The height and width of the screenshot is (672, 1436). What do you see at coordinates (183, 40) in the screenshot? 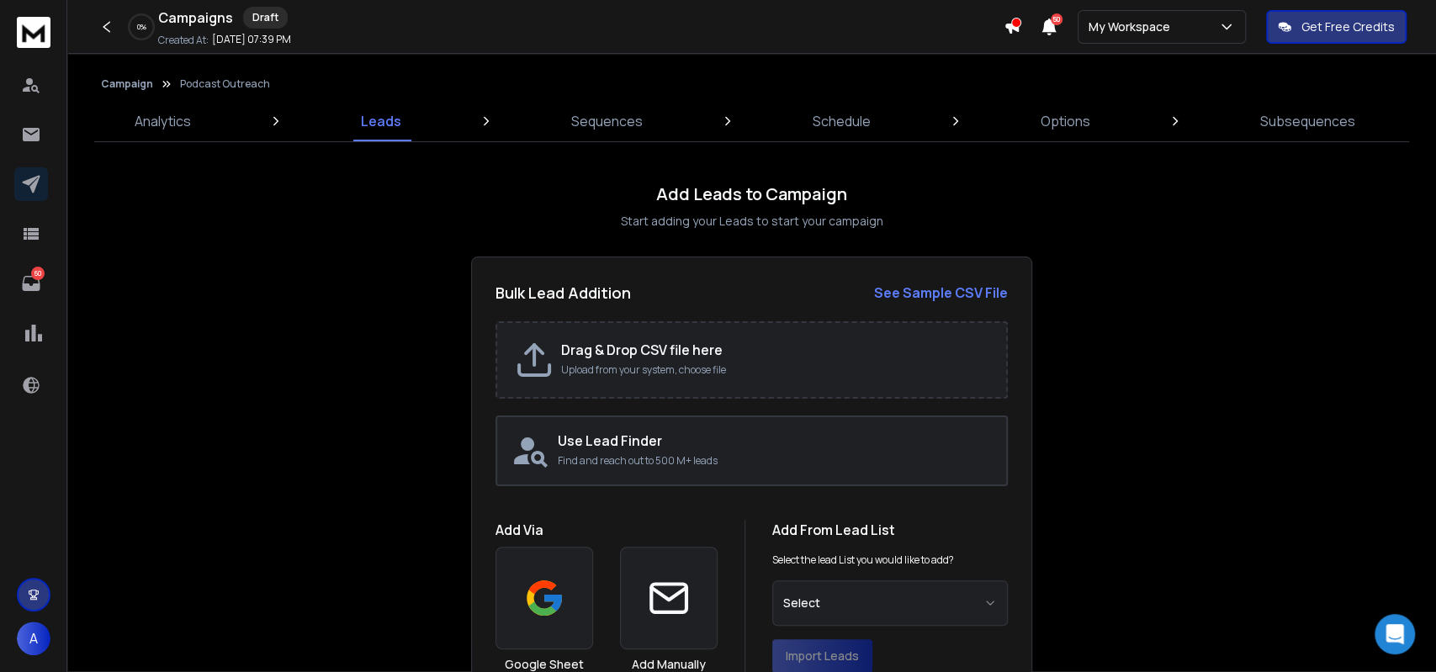
I see `p: Created At:` at bounding box center [183, 40].